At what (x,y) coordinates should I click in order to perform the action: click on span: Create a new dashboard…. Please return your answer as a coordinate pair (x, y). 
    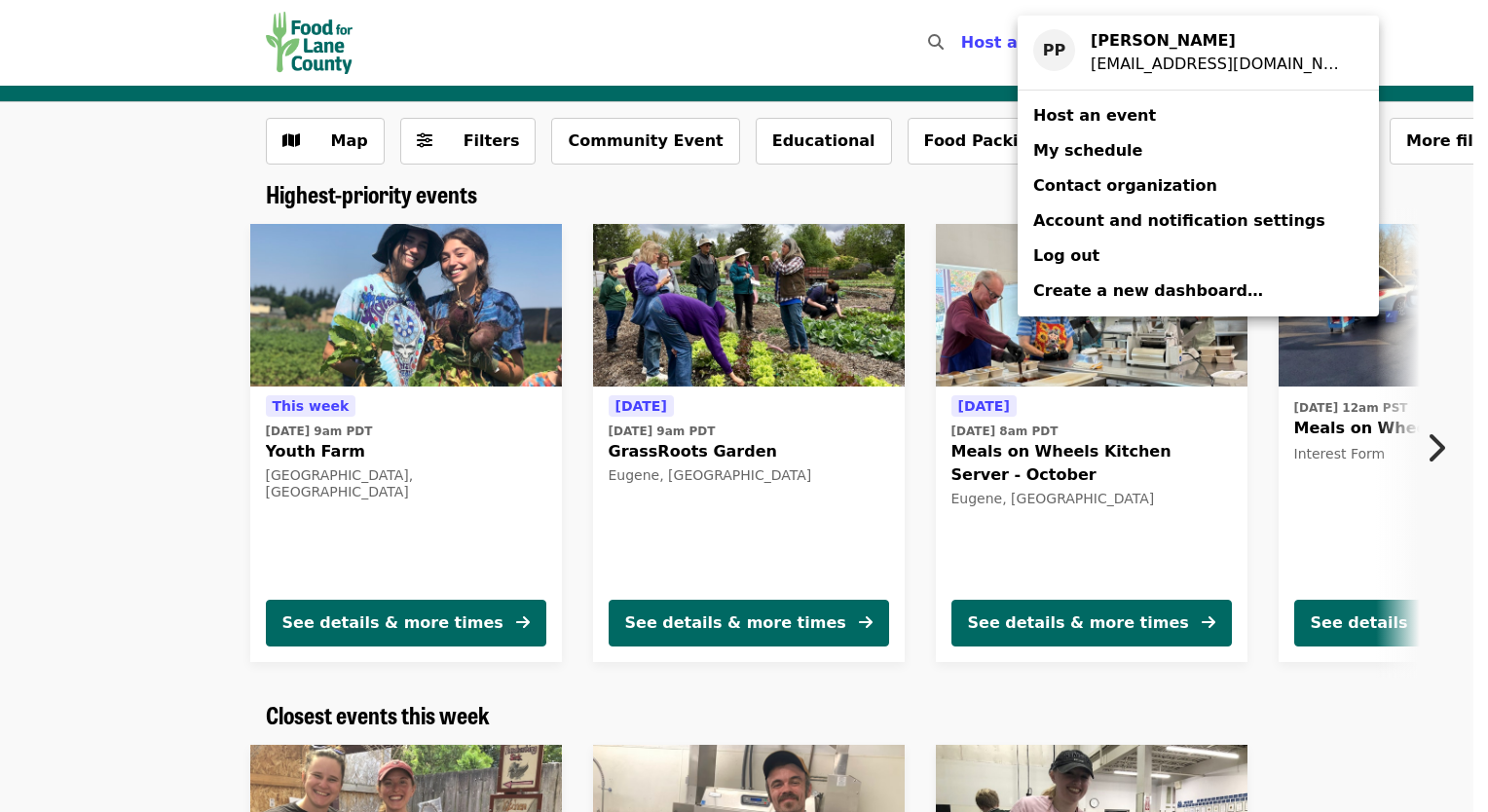
    Looking at the image, I should click on (1148, 290).